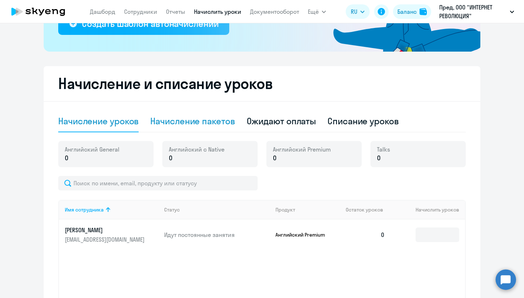 Image resolution: width=524 pixels, height=298 pixels. I want to click on div: Остаток уроков, so click(368, 210).